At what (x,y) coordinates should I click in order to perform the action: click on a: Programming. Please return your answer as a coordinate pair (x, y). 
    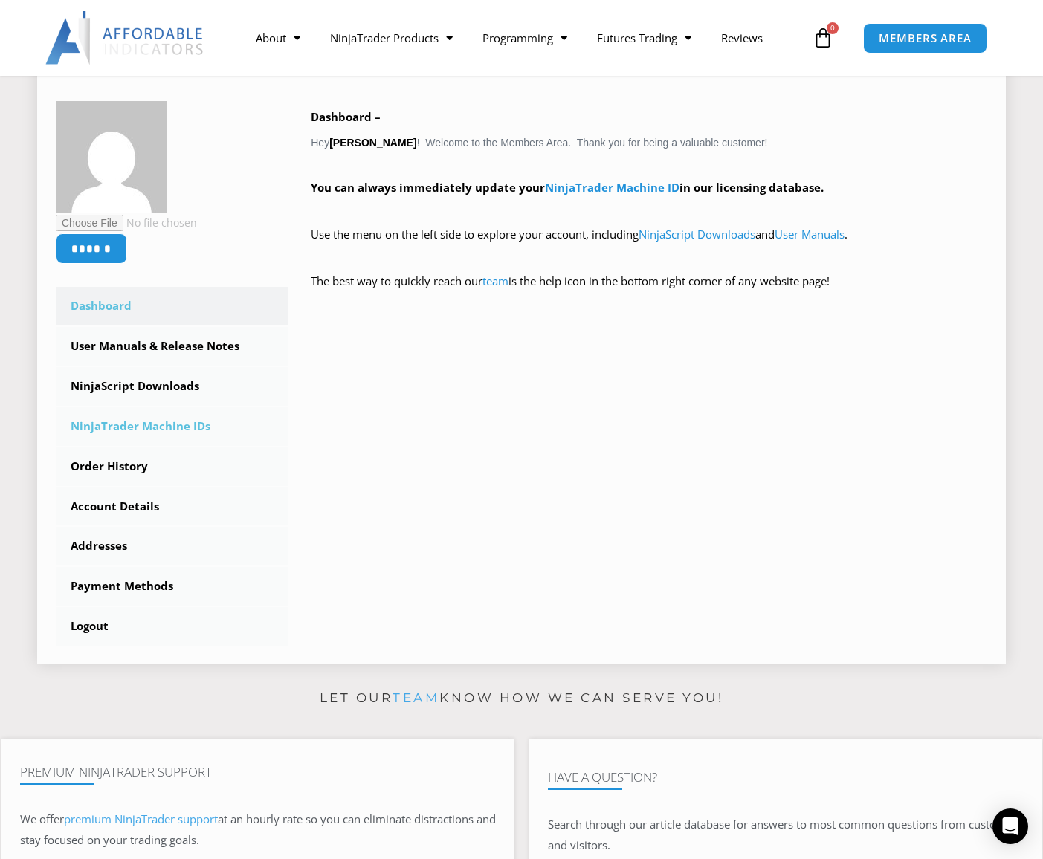
    Looking at the image, I should click on (525, 38).